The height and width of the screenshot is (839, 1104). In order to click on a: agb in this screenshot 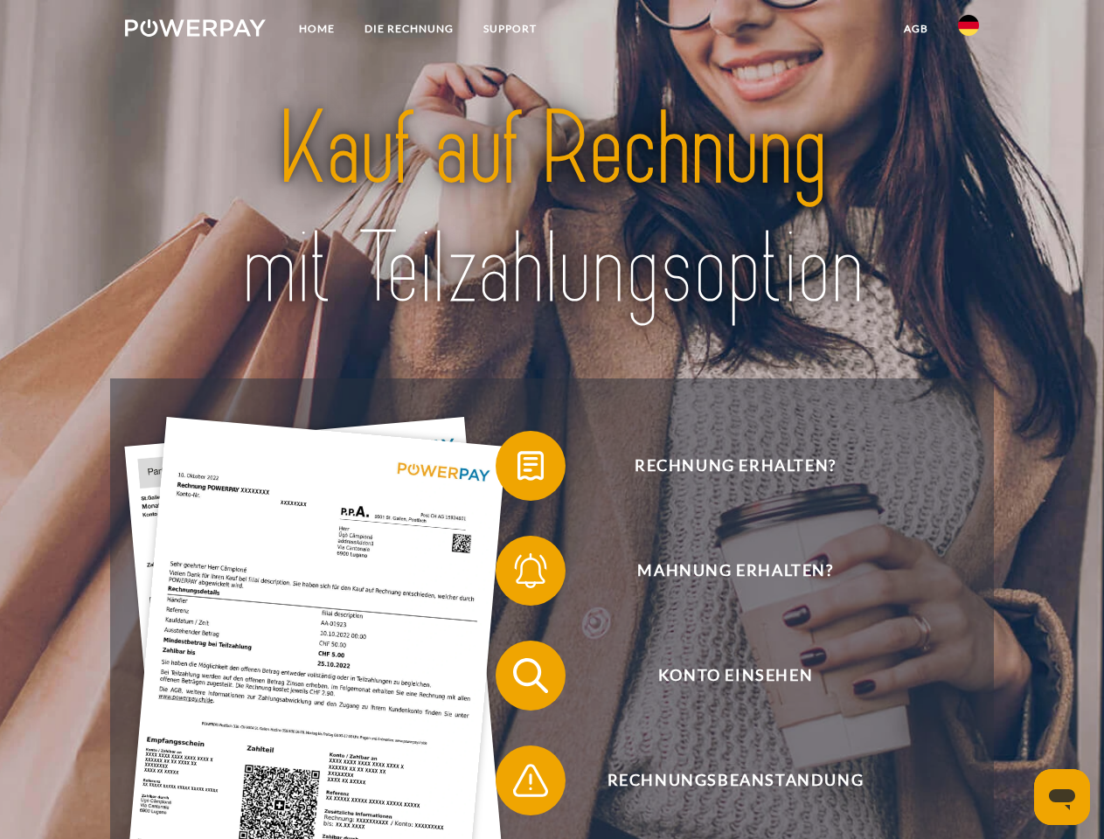, I will do `click(916, 29)`.